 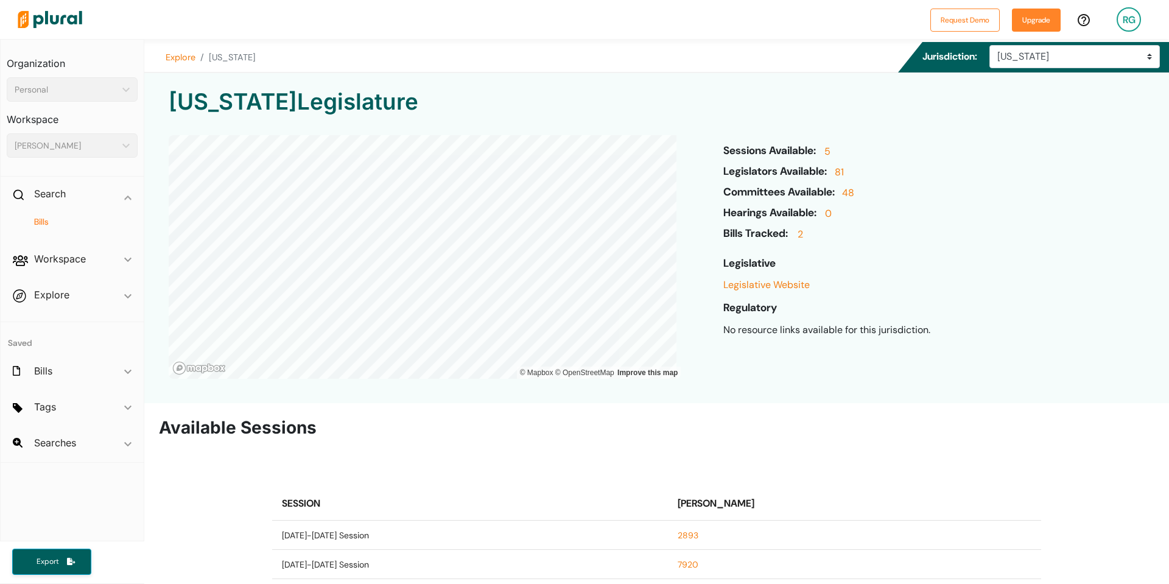 I want to click on span: No resource links available for this jurisdiction., so click(x=827, y=314).